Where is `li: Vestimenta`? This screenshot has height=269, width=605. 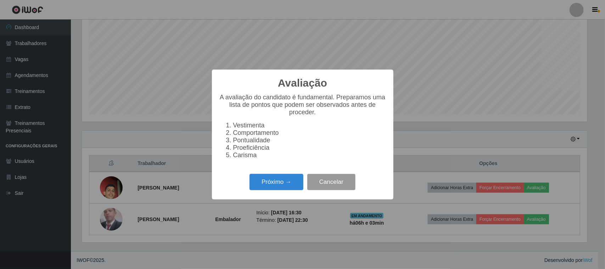
li: Vestimenta is located at coordinates (310, 125).